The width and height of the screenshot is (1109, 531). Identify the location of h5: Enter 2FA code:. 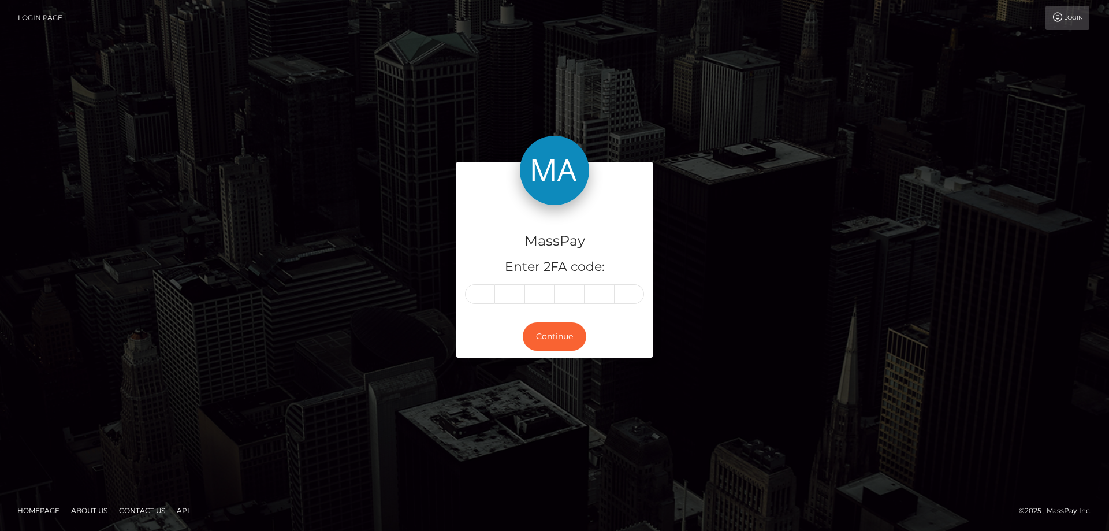
(555, 267).